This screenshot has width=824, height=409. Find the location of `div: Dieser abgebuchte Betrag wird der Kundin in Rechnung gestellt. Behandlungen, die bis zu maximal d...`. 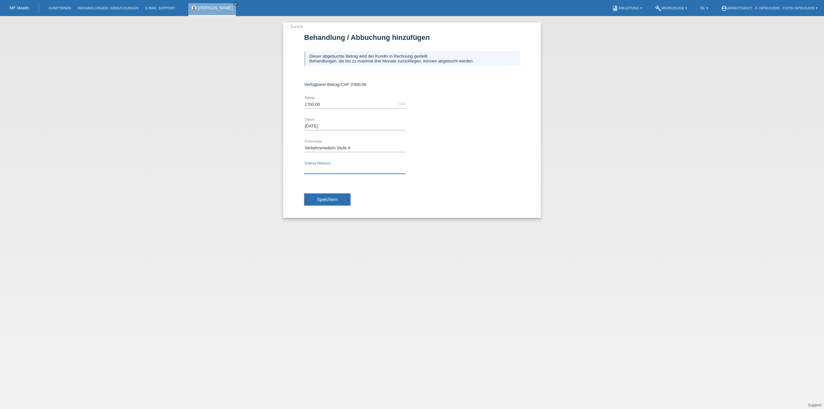

div: Dieser abgebuchte Betrag wird der Kundin in Rechnung gestellt. Behandlungen, die bis zu maximal d... is located at coordinates (412, 59).